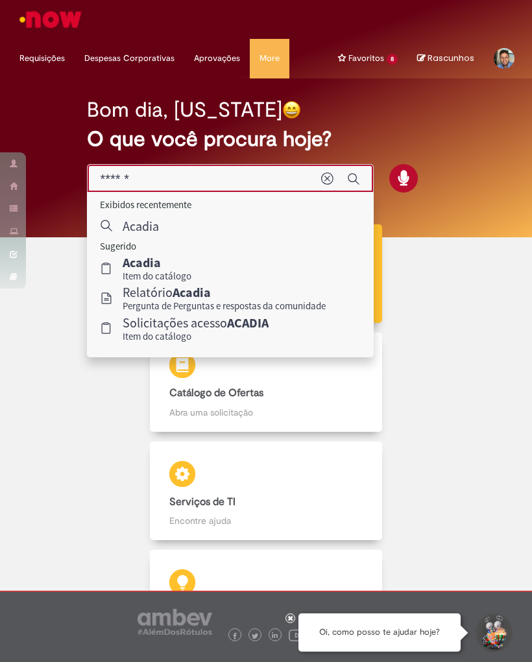 This screenshot has height=662, width=532. What do you see at coordinates (451, 58) in the screenshot?
I see `span: Rascunhos` at bounding box center [451, 58].